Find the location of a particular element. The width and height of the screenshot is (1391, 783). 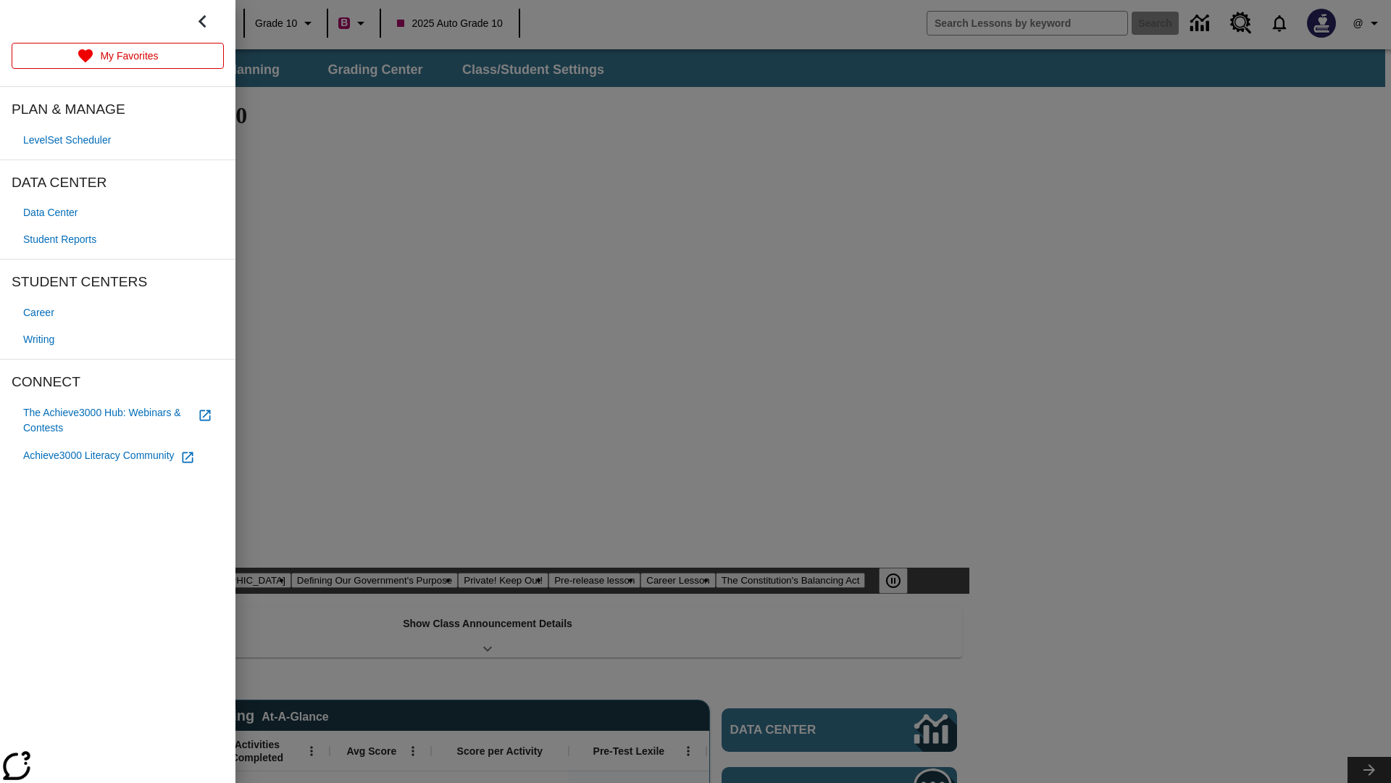

a: Career is located at coordinates (117, 312).